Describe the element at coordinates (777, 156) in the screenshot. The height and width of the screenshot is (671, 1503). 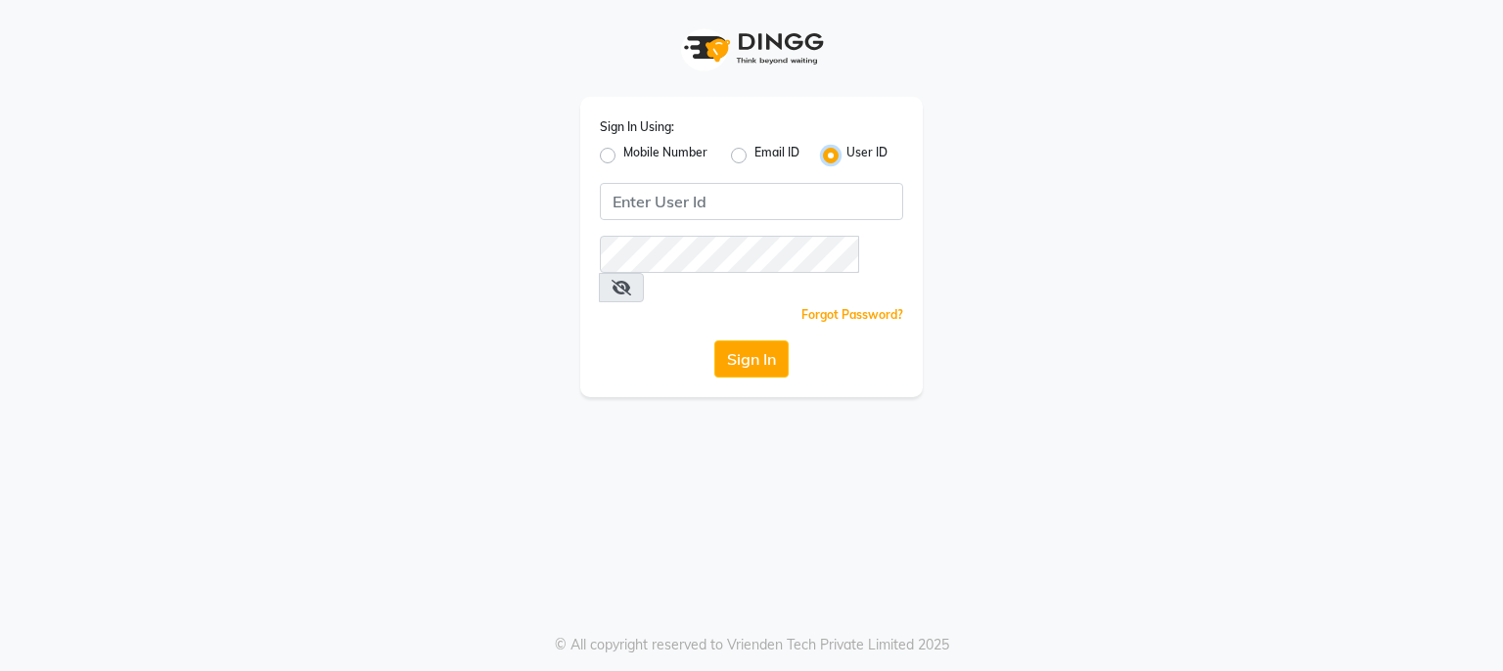
I see `label: Email ID` at that location.